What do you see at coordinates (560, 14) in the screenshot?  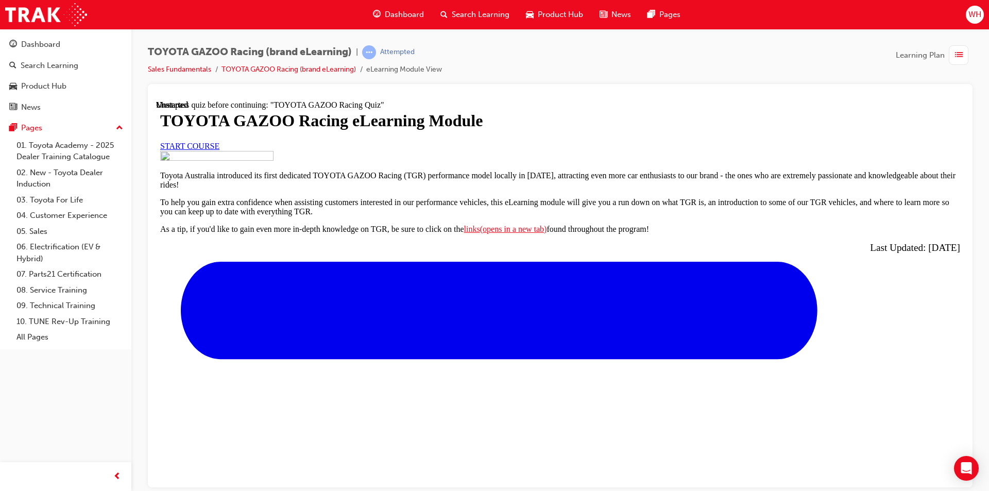 I see `span: Product Hub` at bounding box center [560, 14].